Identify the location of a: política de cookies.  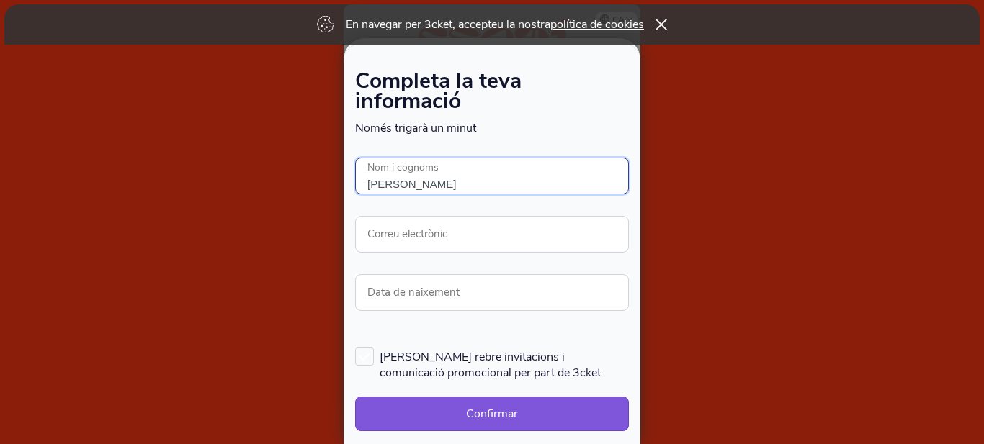
(597, 24).